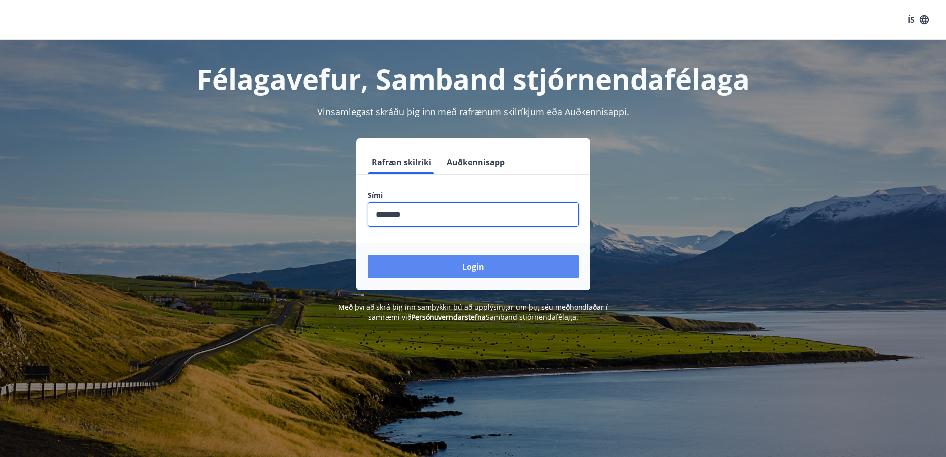 This screenshot has width=946, height=457. I want to click on label: Sími, so click(473, 195).